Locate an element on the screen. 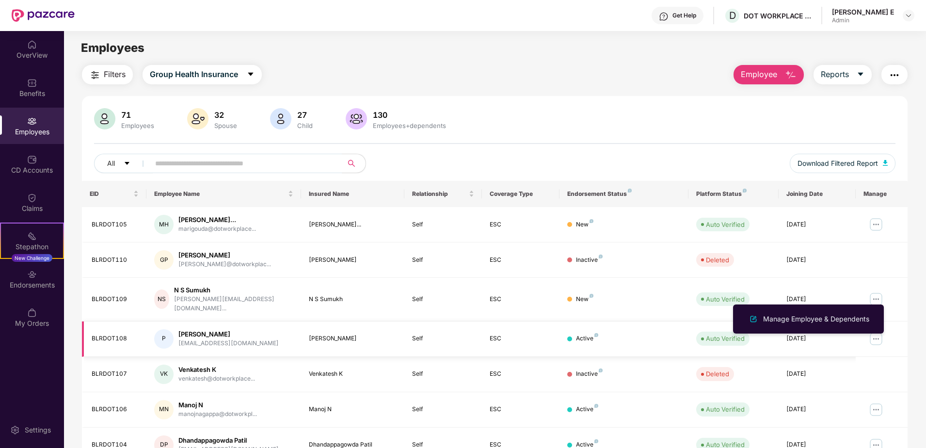 This screenshot has height=448, width=926. div: Child is located at coordinates (305, 126).